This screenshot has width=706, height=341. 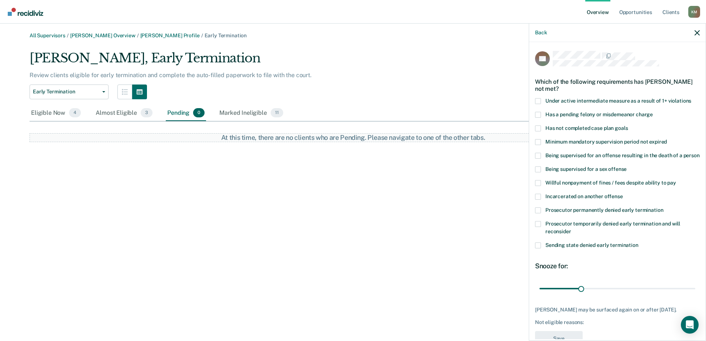 What do you see at coordinates (618, 266) in the screenshot?
I see `div: Snooze for:` at bounding box center [618, 266].